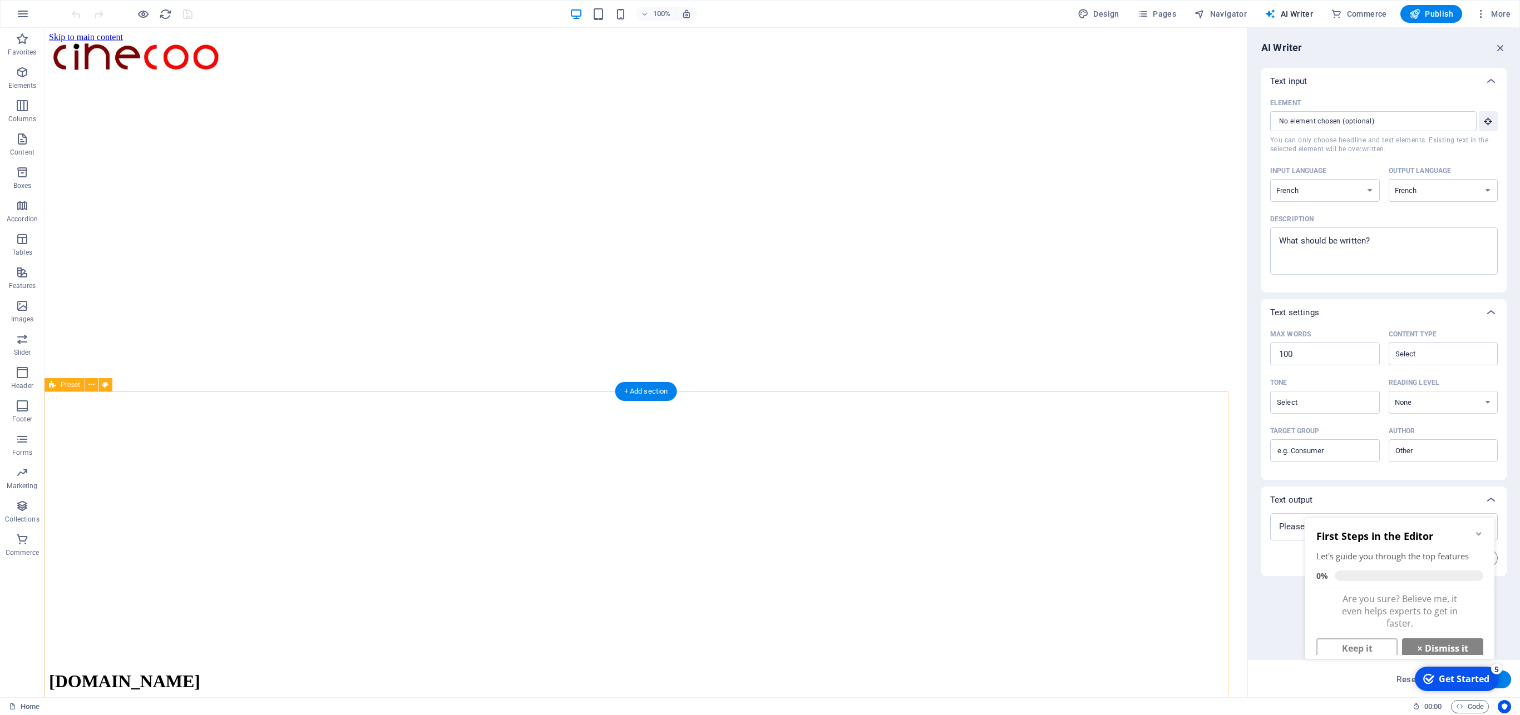 This screenshot has width=1520, height=715. Describe the element at coordinates (1443, 190) in the screenshot. I see `select: Output language` at that location.